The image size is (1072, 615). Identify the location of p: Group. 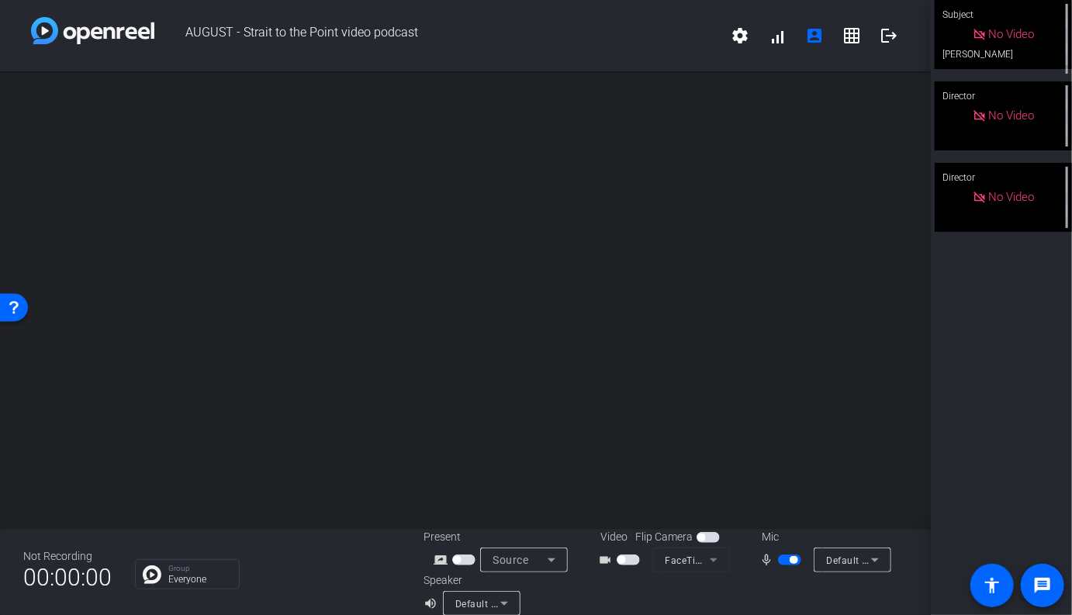
(199, 569).